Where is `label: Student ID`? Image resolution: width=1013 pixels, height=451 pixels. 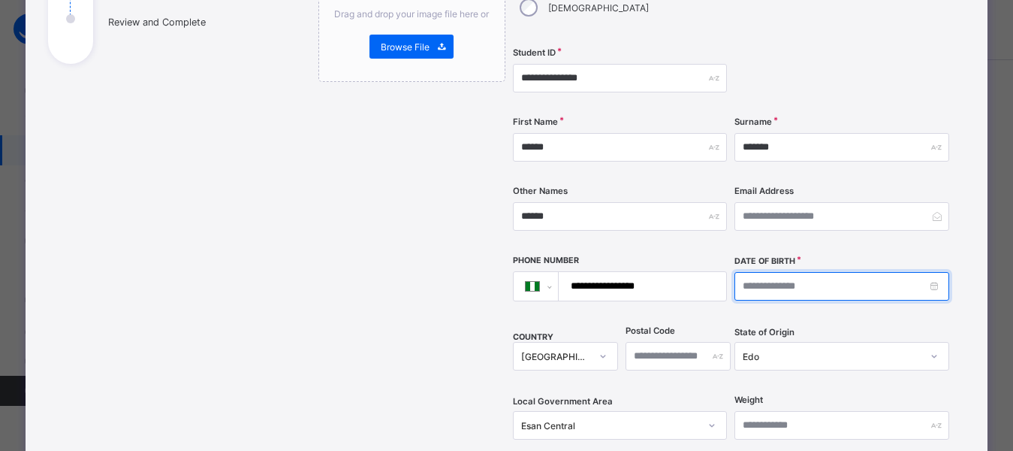 label: Student ID is located at coordinates (534, 53).